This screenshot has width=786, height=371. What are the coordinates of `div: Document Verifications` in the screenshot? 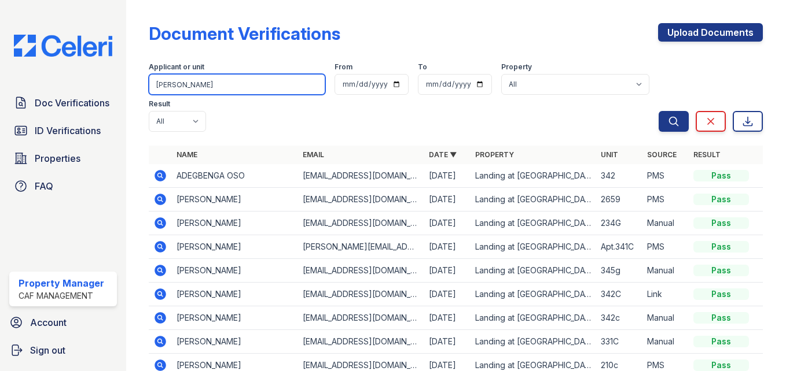 It's located at (244, 34).